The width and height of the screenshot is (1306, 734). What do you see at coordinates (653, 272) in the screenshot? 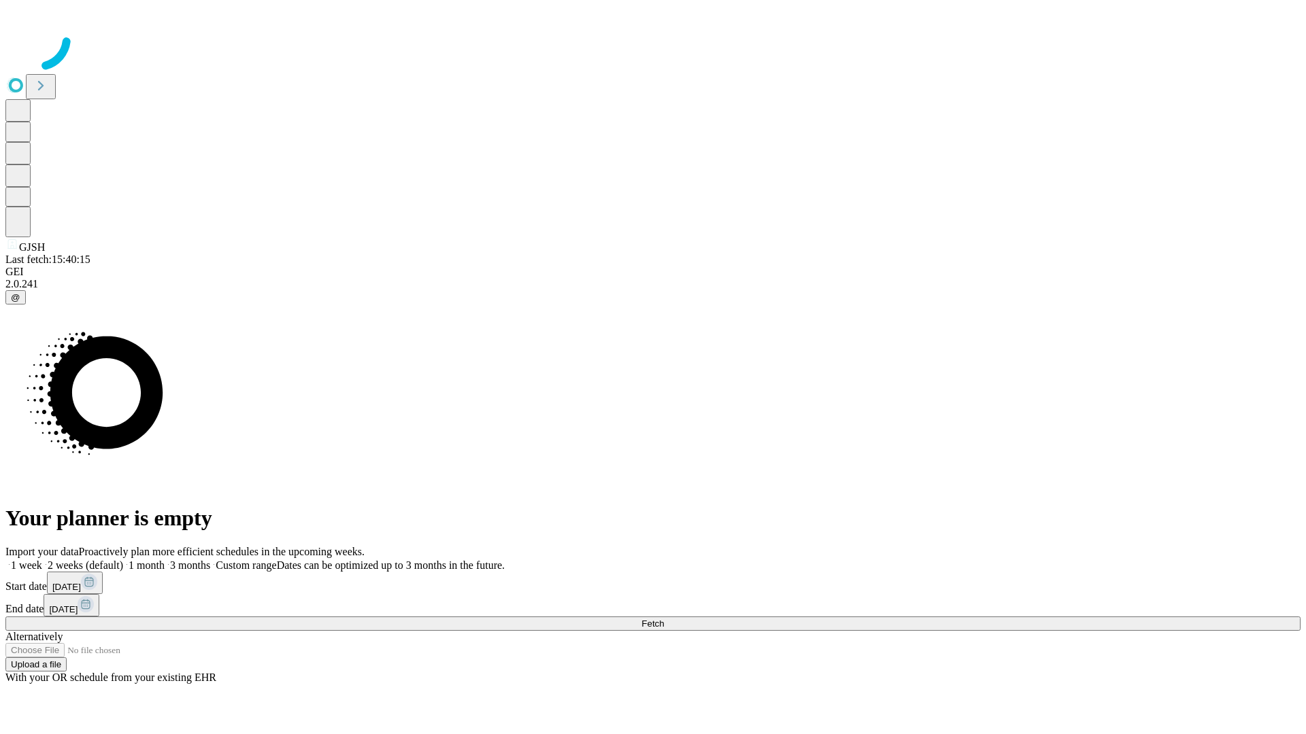
I see `div: GEI` at bounding box center [653, 272].